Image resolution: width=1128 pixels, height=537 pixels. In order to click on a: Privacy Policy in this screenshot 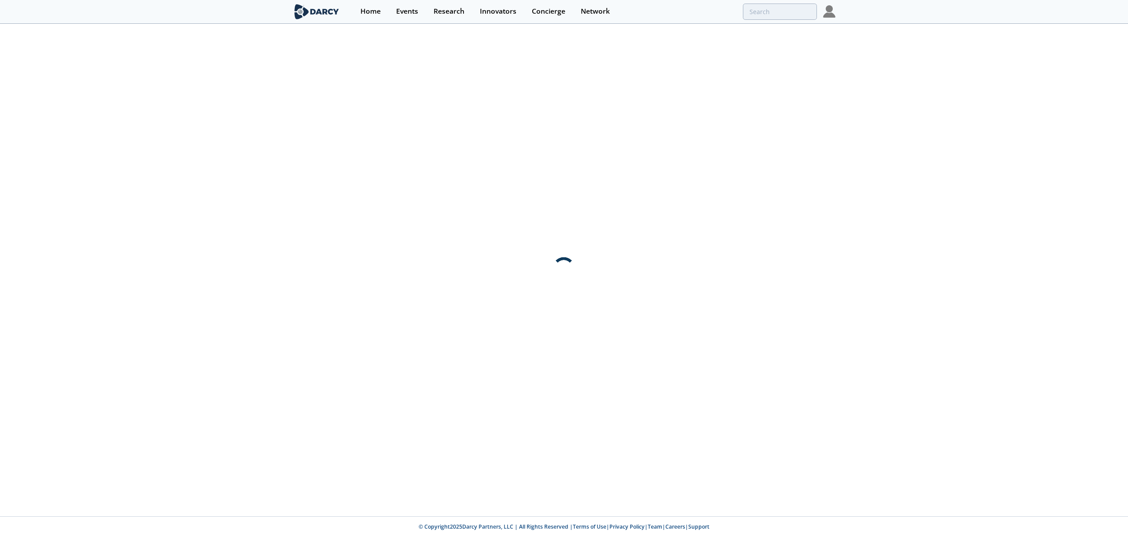, I will do `click(627, 527)`.